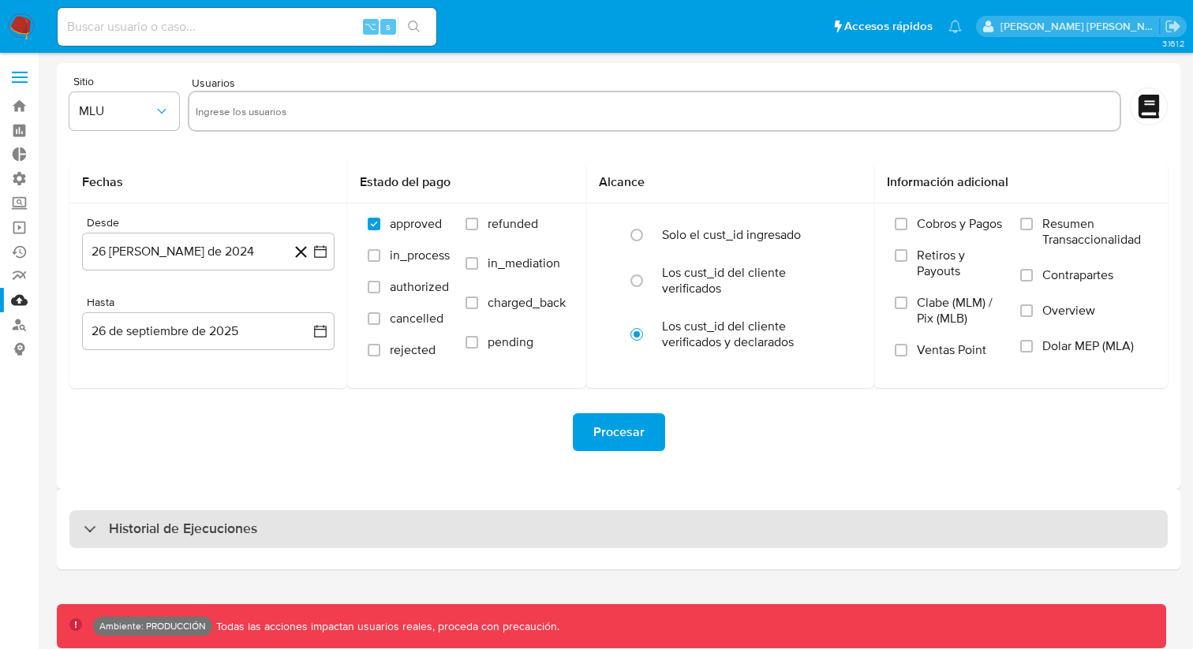  Describe the element at coordinates (1172, 26) in the screenshot. I see `a: Salir` at that location.